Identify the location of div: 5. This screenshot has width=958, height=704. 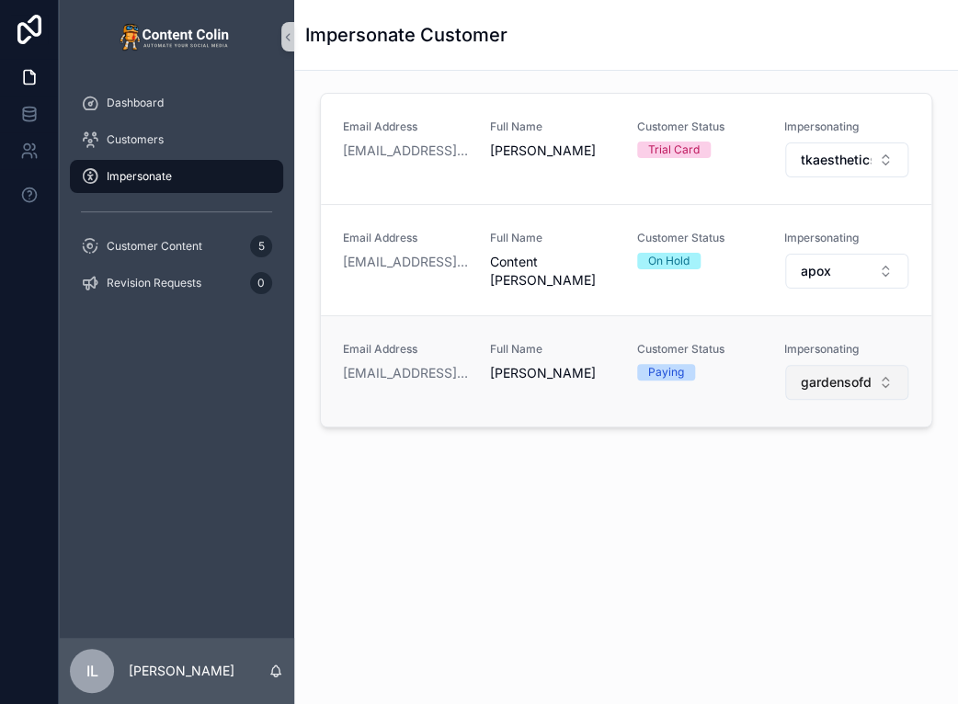
(261, 246).